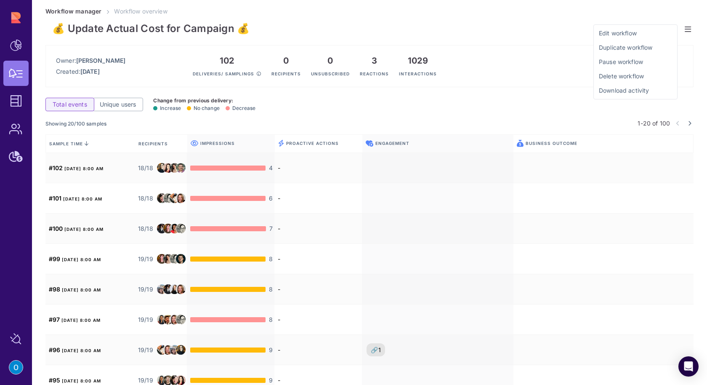  What do you see at coordinates (168, 289) in the screenshot?
I see `img: 7934614367556_0b1d13b6b72ce55c4f07_32.png` at bounding box center [168, 289].